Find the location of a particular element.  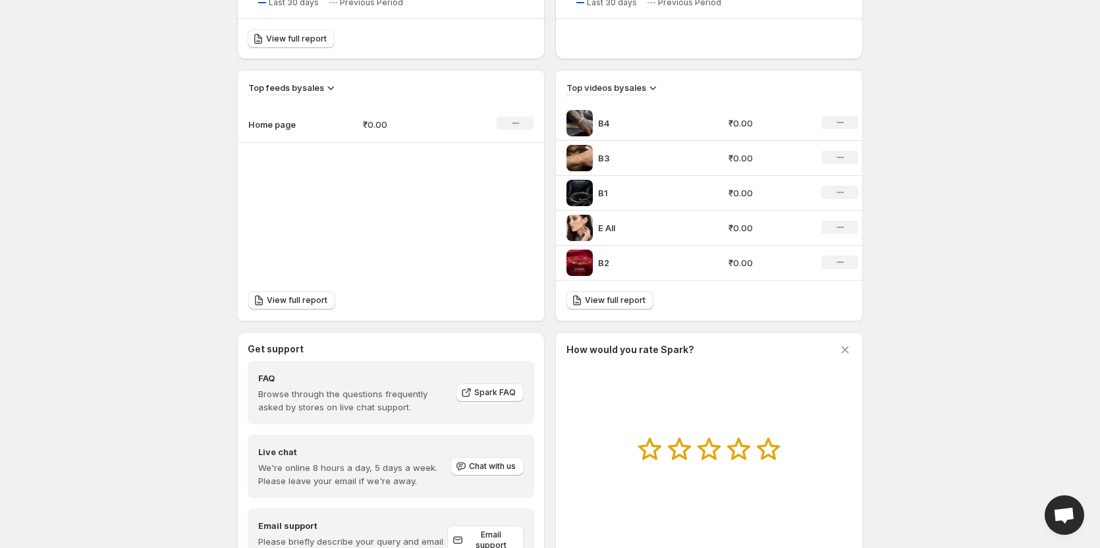

a: Spark FAQ is located at coordinates (490, 393).